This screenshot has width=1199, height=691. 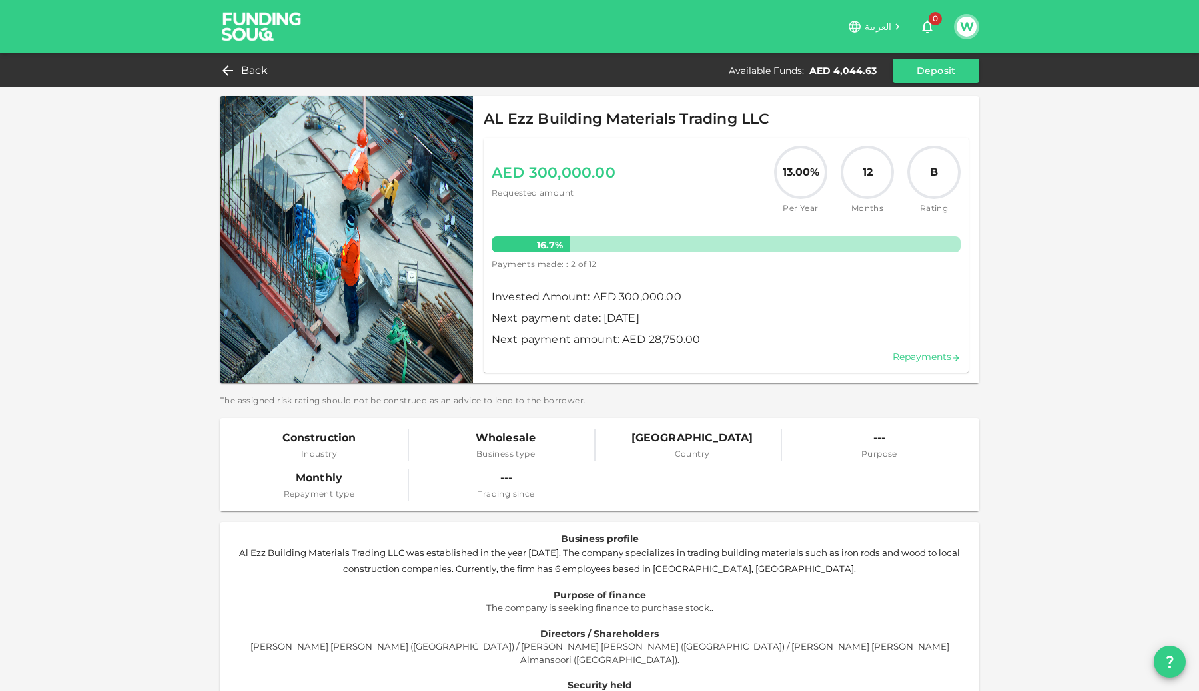 I want to click on span: AL Ezz Building Materials Trading LLC, so click(x=627, y=119).